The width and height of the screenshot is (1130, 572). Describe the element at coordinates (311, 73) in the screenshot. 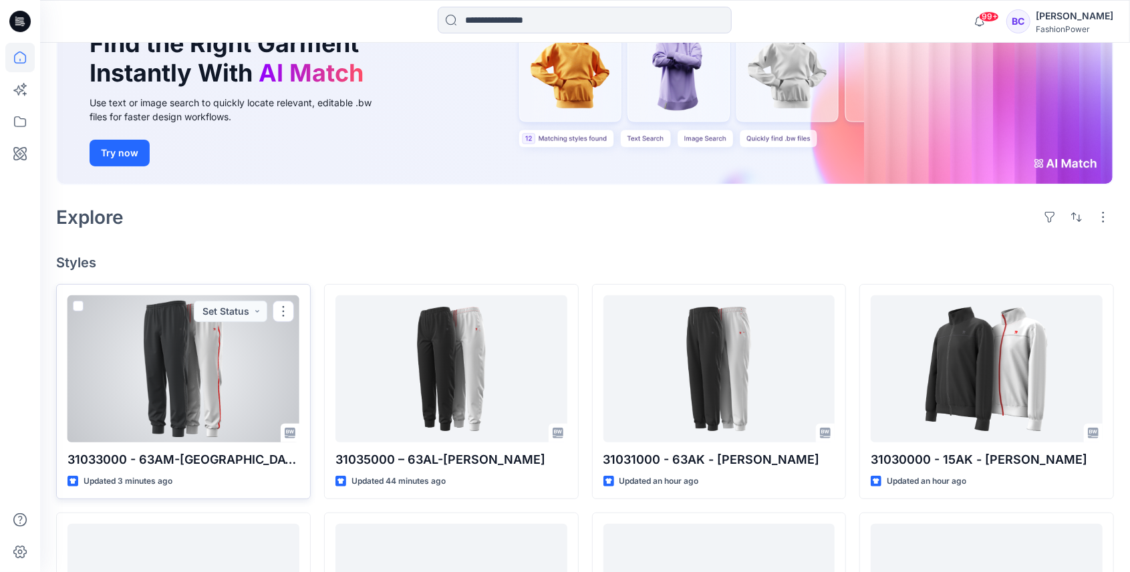

I see `span: AI Match` at that location.